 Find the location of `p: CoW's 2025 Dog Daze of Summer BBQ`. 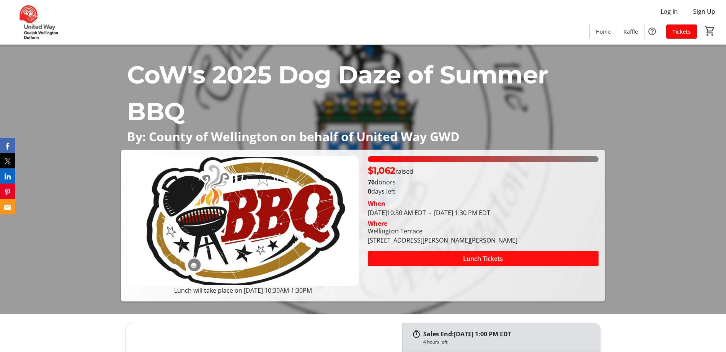

p: CoW's 2025 Dog Daze of Summer BBQ is located at coordinates (363, 93).